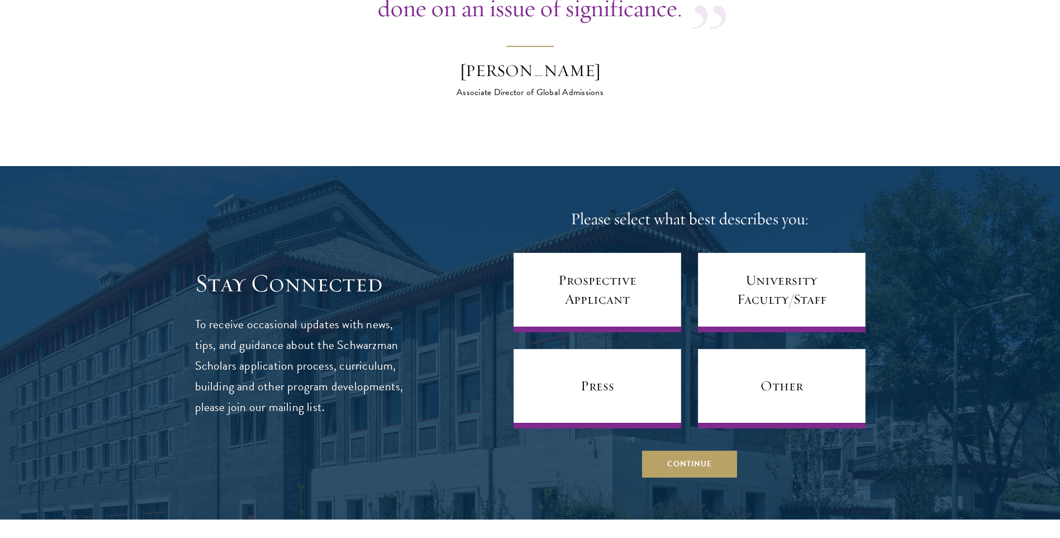 Image resolution: width=1060 pixels, height=538 pixels. Describe the element at coordinates (782, 388) in the screenshot. I see `a: Other` at that location.